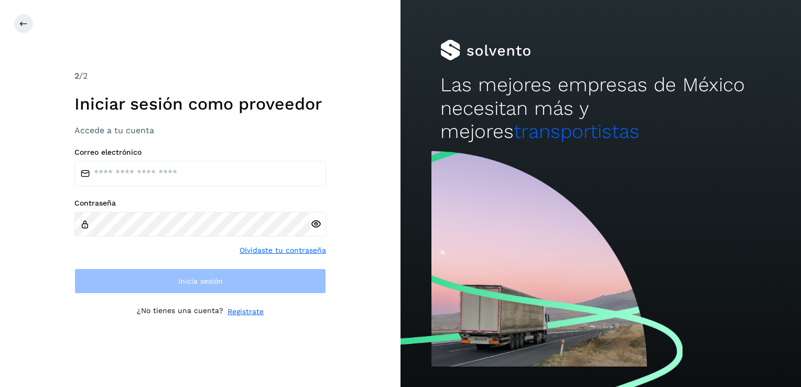  What do you see at coordinates (283, 250) in the screenshot?
I see `a: Olvidaste tu contraseña` at bounding box center [283, 250].